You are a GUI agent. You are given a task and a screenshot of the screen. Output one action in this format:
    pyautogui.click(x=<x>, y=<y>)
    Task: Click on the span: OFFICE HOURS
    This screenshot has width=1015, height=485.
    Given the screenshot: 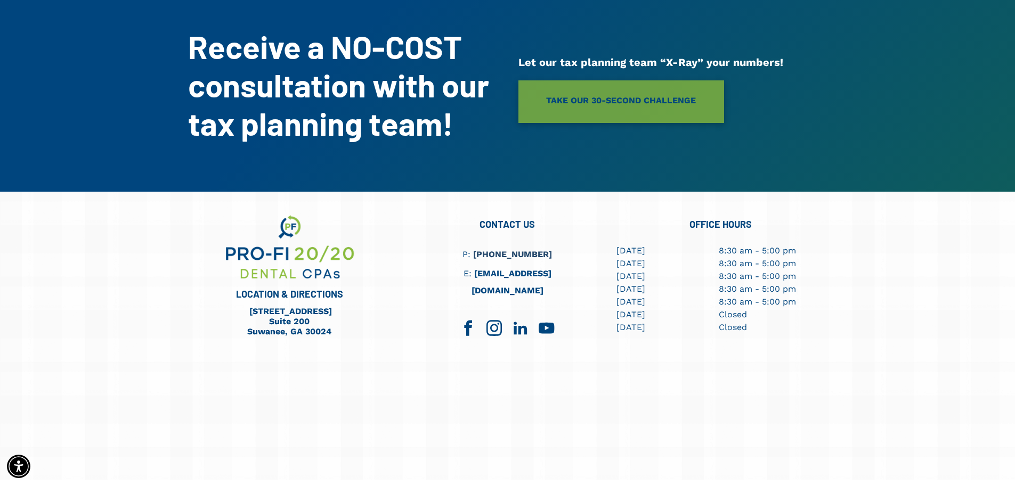 What is the action you would take?
    pyautogui.click(x=720, y=224)
    